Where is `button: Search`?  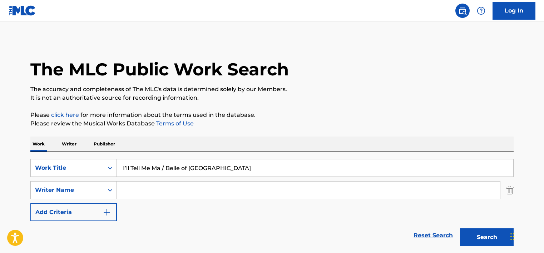 button: Search is located at coordinates (487, 237).